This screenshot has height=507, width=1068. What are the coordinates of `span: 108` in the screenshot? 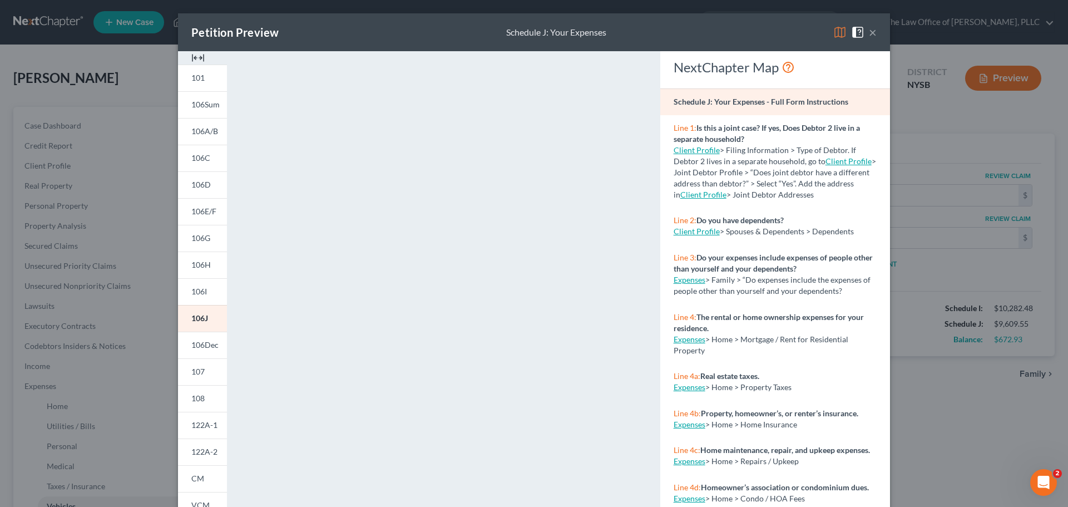 It's located at (198, 398).